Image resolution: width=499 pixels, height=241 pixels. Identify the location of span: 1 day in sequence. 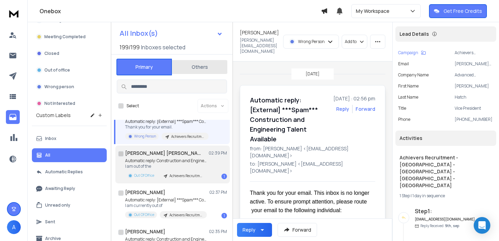
(429, 195).